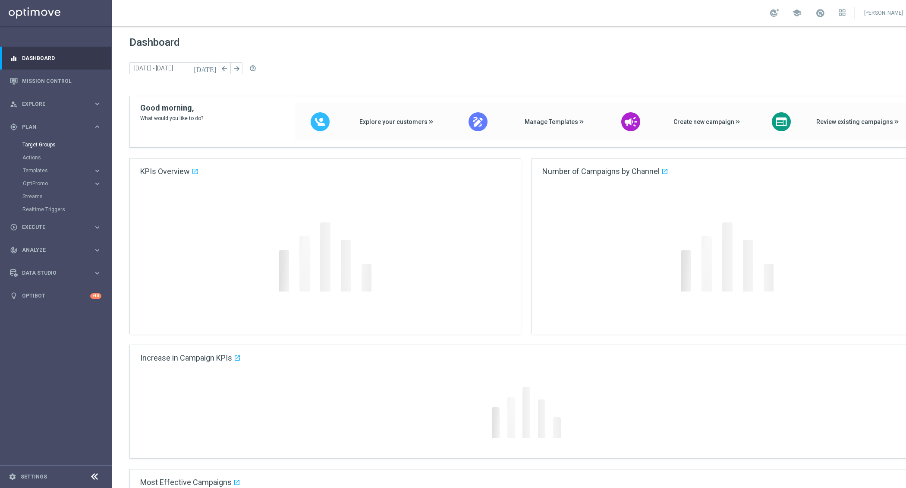 This screenshot has width=906, height=488. I want to click on div: Analyze, so click(51, 250).